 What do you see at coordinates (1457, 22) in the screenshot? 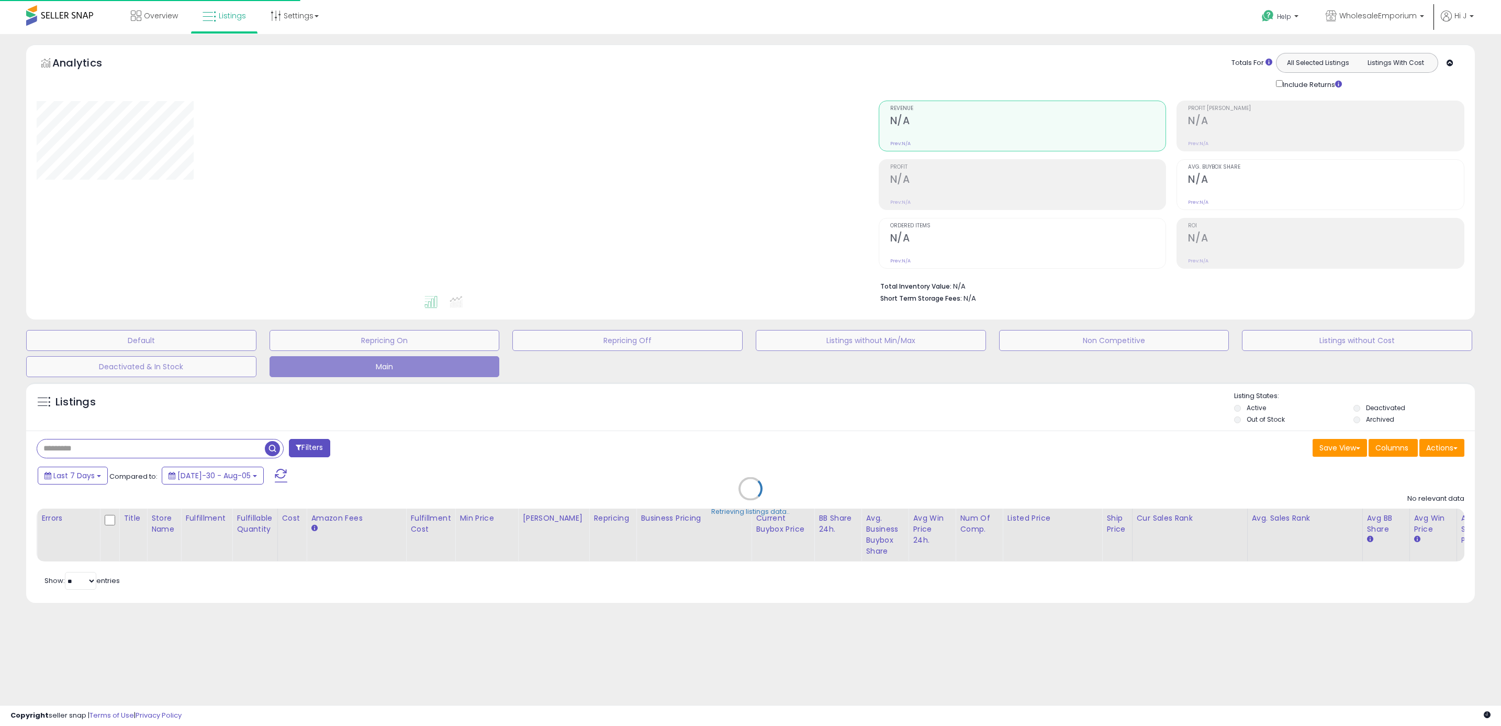
I see `a: Hi J` at bounding box center [1457, 22].